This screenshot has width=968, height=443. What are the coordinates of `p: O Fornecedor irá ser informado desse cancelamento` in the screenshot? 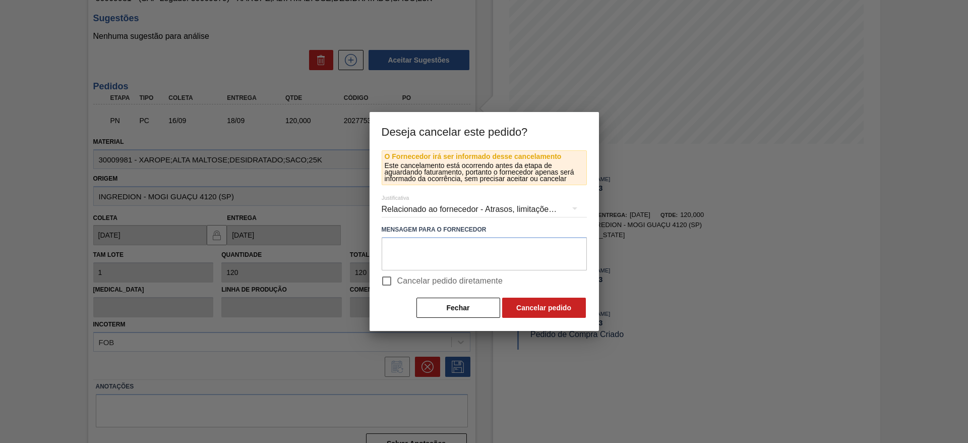 It's located at (484, 156).